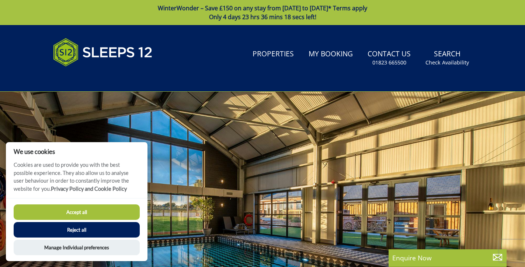 This screenshot has width=525, height=267. Describe the element at coordinates (262, 17) in the screenshot. I see `span: Only 4 days 23 hrs 36 mins 18 secs left!` at that location.